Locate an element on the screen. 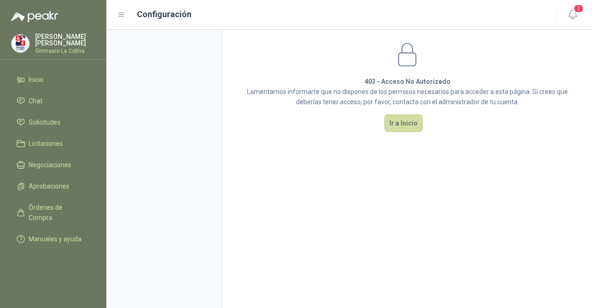  p: Lamentamos informarte que no dispones de los permisos necesarios para acceder a esta página. Si c... is located at coordinates (407, 97).